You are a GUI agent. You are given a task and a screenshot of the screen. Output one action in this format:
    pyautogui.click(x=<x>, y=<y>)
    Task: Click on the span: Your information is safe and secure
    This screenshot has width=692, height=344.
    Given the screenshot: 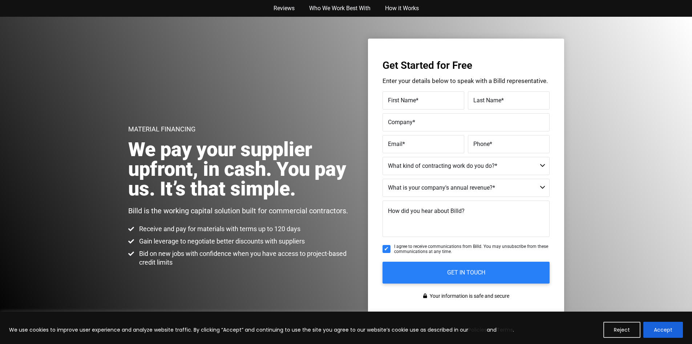 What is the action you would take?
    pyautogui.click(x=469, y=296)
    